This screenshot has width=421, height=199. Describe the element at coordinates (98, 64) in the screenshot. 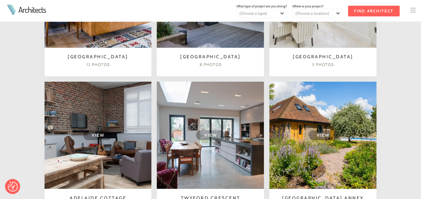

I see `span: 12 photos` at that location.